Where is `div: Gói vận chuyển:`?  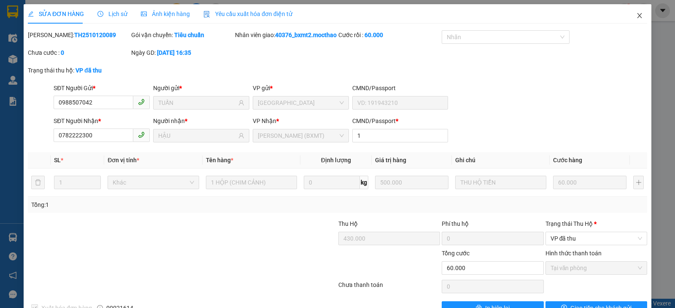 div: Gói vận chuyển: is located at coordinates (182, 35).